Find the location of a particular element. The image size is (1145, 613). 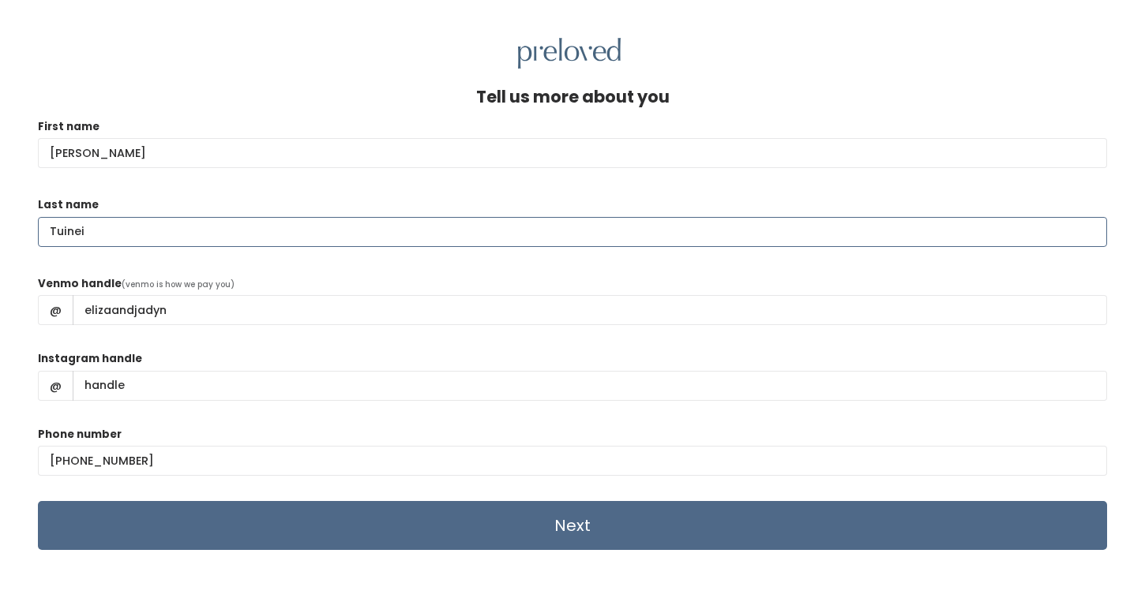

input: Next is located at coordinates (572, 526).